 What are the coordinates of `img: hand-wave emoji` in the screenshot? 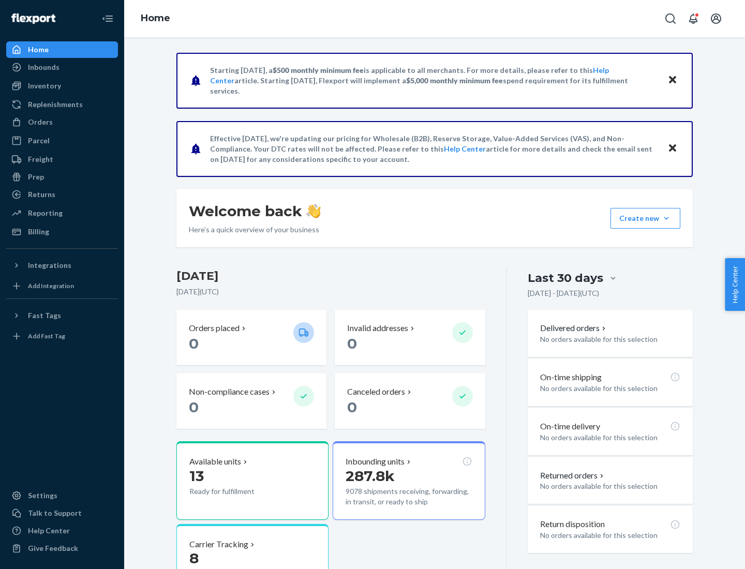 It's located at (314, 211).